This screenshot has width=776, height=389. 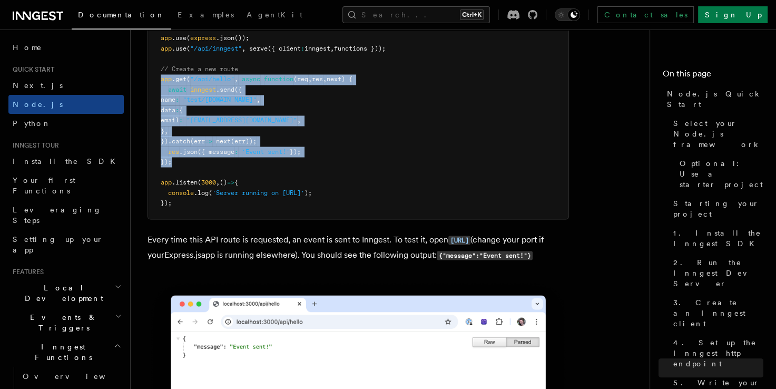 I want to click on span: name, so click(x=168, y=100).